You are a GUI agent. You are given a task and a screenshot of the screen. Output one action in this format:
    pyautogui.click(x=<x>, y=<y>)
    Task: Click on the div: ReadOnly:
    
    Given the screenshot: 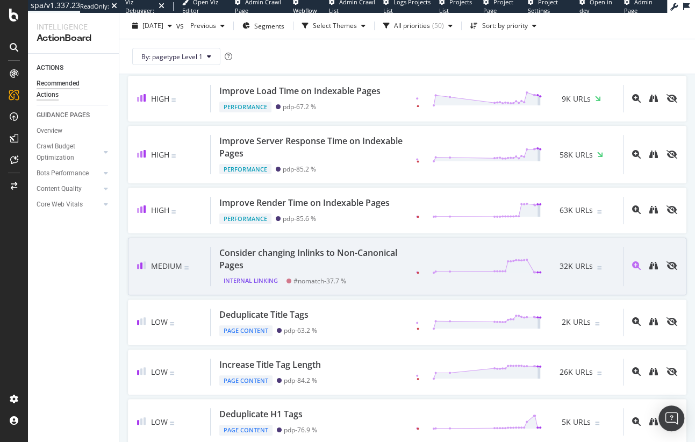 What is the action you would take?
    pyautogui.click(x=95, y=6)
    